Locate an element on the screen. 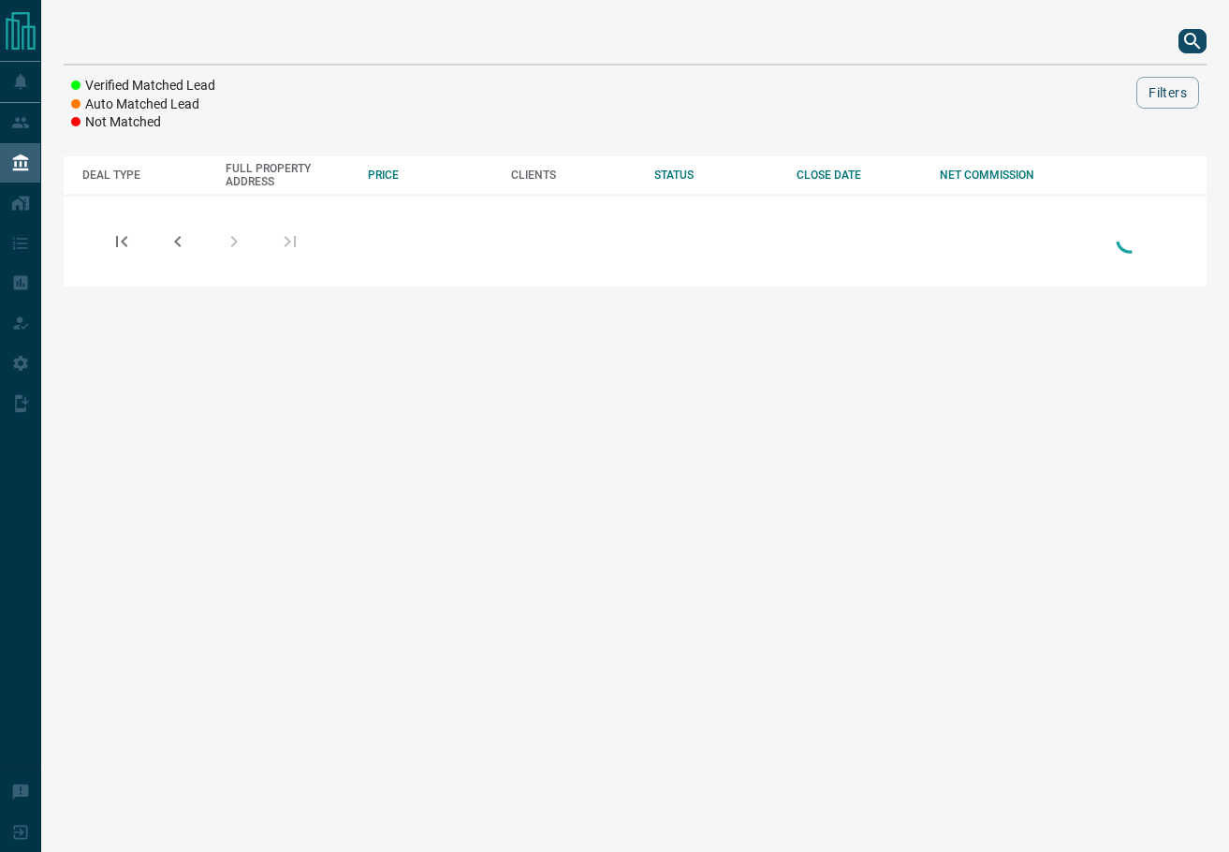 The height and width of the screenshot is (852, 1229). div: PRICE is located at coordinates (430, 175).